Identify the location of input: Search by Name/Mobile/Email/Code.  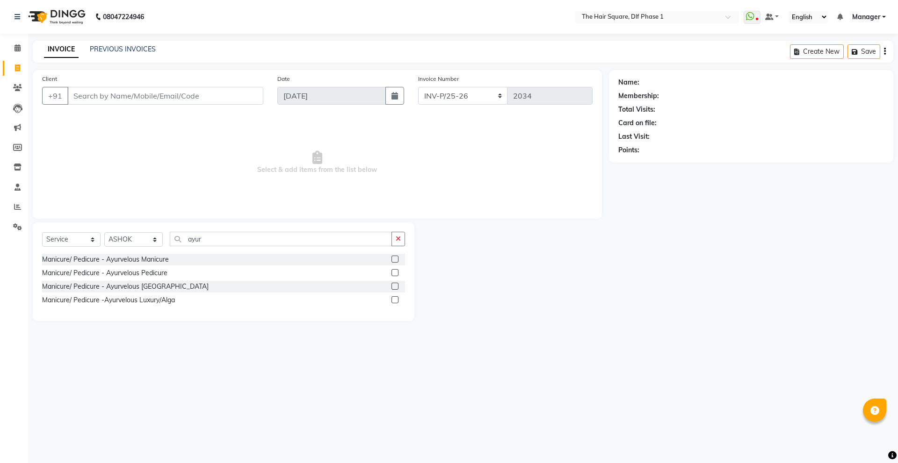
(165, 96).